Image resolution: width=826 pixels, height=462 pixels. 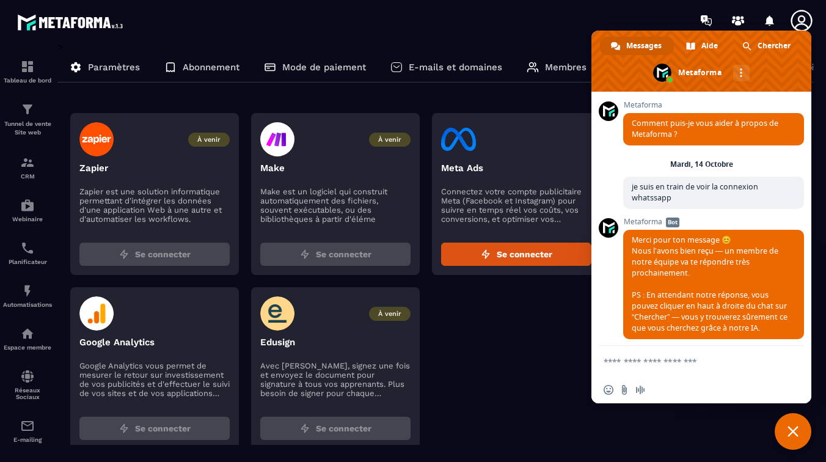 I want to click on p: Planificateur, so click(x=27, y=261).